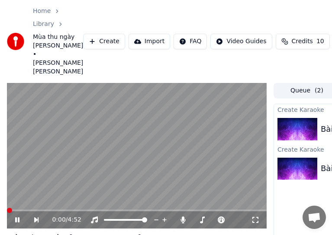  I want to click on a: Library, so click(43, 24).